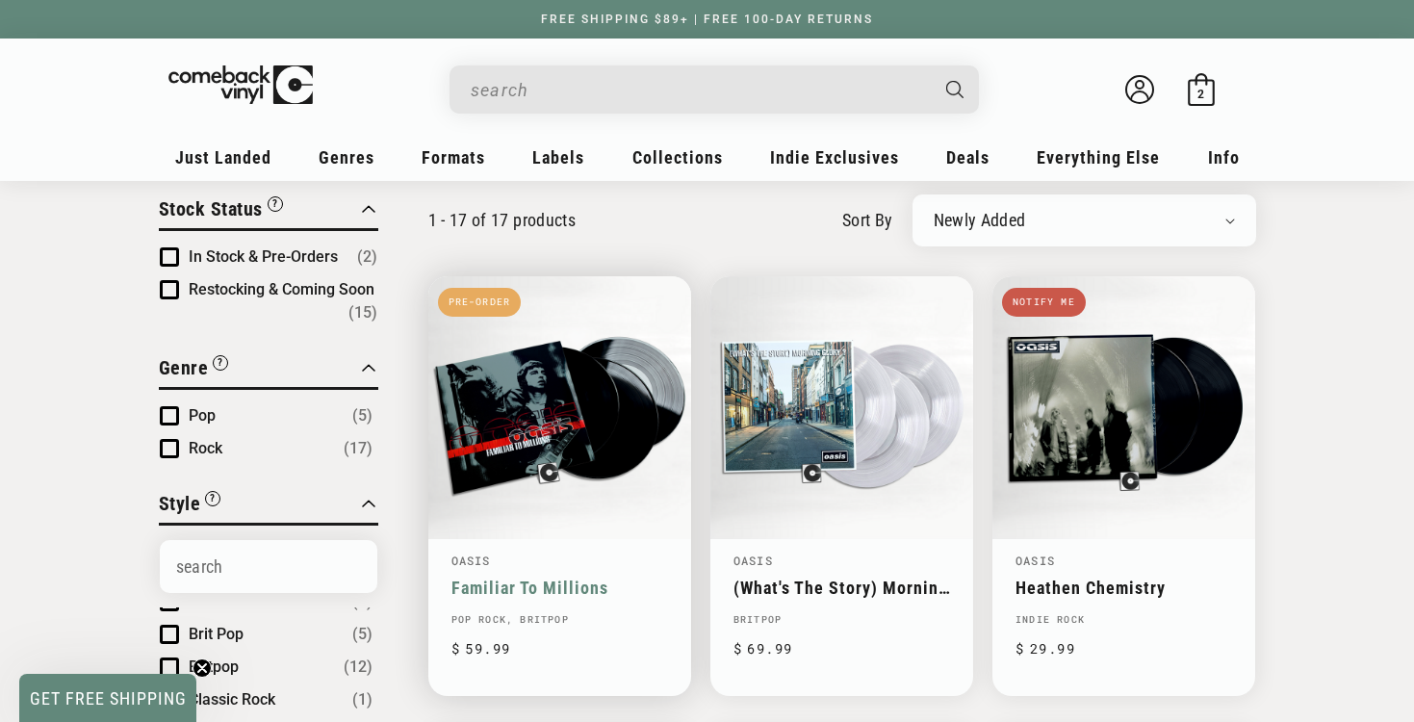 This screenshot has width=1414, height=722. What do you see at coordinates (346, 157) in the screenshot?
I see `span: Genres` at bounding box center [346, 157].